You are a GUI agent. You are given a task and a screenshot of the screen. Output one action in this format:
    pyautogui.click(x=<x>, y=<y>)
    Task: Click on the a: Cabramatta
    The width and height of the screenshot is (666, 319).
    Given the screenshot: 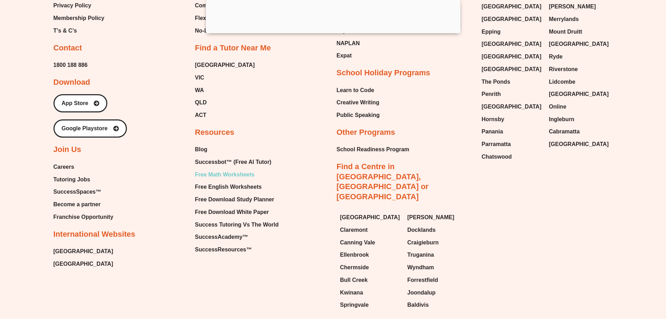 What is the action you would take?
    pyautogui.click(x=579, y=132)
    